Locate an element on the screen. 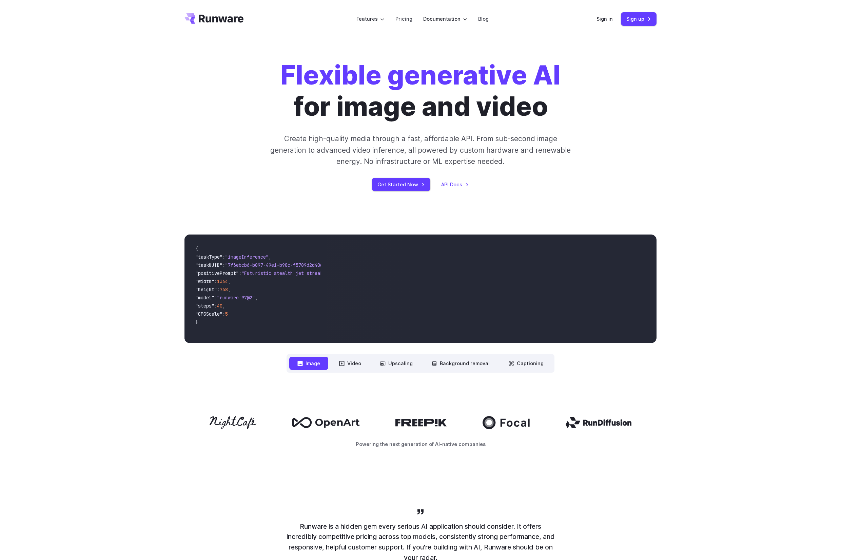 This screenshot has height=560, width=841. span: "runware:97@2" is located at coordinates (236, 298).